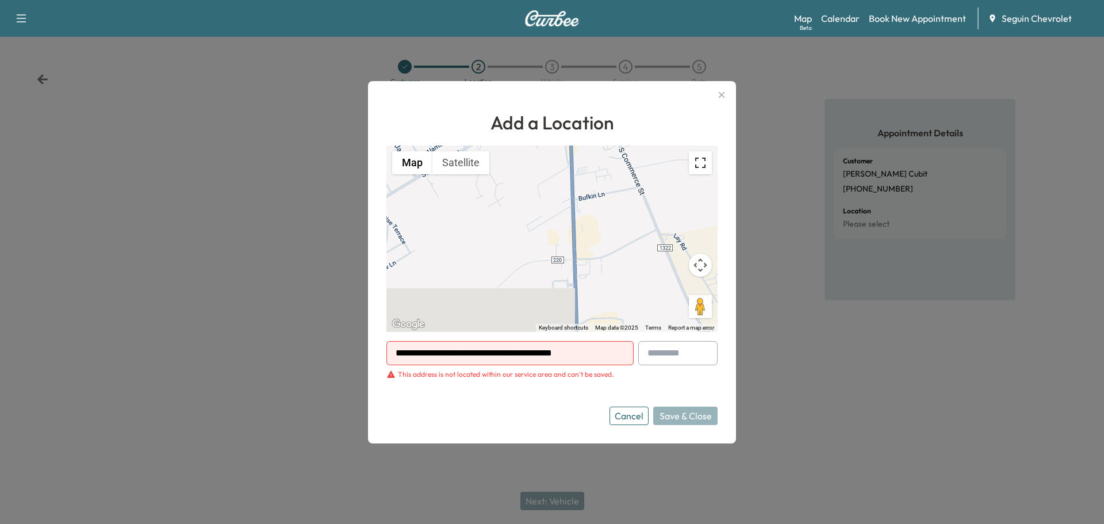  Describe the element at coordinates (700, 265) in the screenshot. I see `button: Map camera controls` at that location.